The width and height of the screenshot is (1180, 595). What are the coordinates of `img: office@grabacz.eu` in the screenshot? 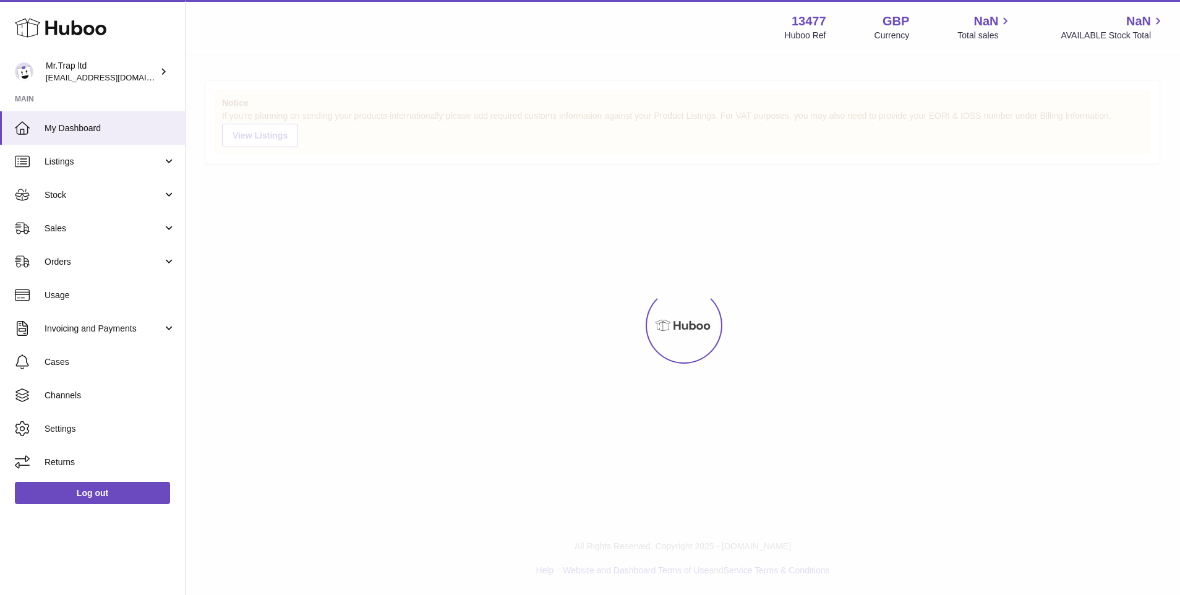 It's located at (24, 72).